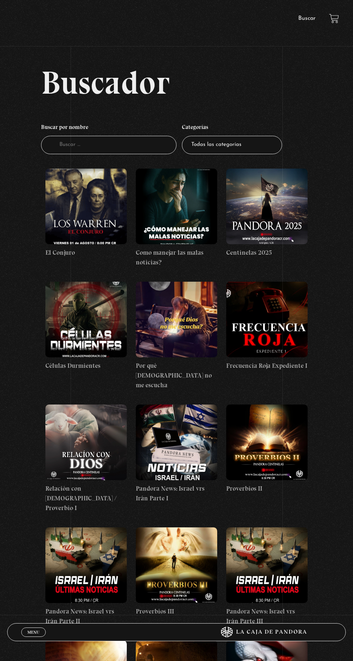  Describe the element at coordinates (176, 571) in the screenshot. I see `a: Proverbios III` at that location.